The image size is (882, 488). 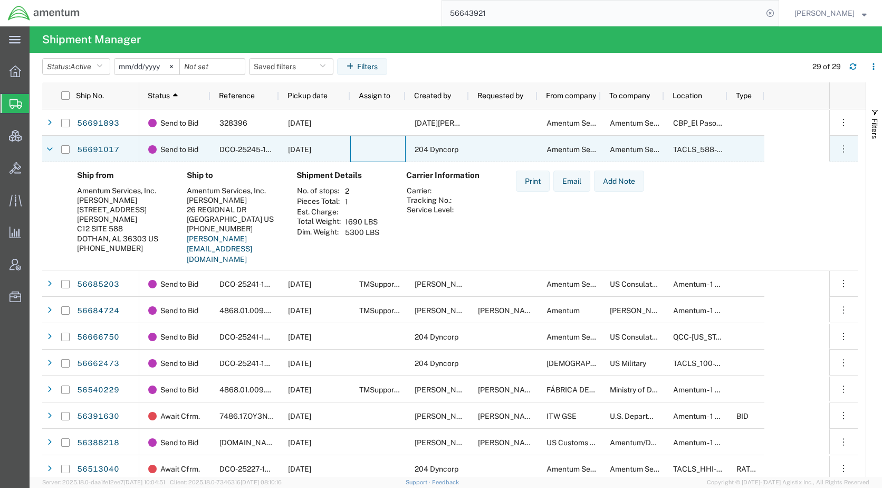 What do you see at coordinates (619, 181) in the screenshot?
I see `button: Add Note` at bounding box center [619, 181].